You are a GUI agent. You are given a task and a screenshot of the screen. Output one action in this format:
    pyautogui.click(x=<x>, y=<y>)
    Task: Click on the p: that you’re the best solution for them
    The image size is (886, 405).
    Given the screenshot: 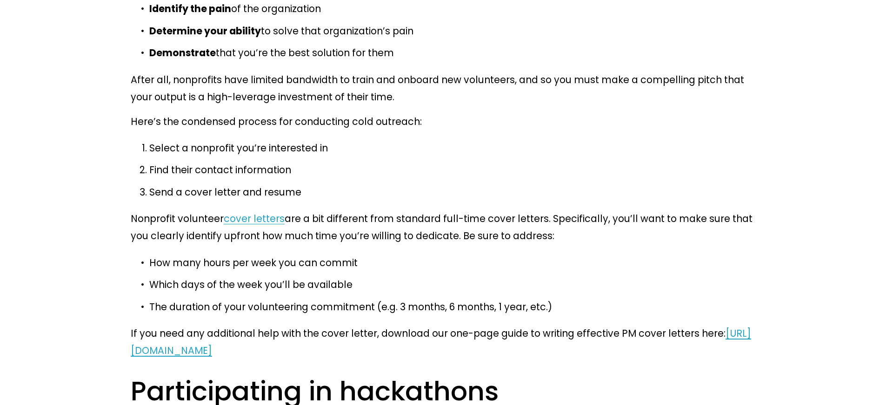 What is the action you would take?
    pyautogui.click(x=452, y=53)
    